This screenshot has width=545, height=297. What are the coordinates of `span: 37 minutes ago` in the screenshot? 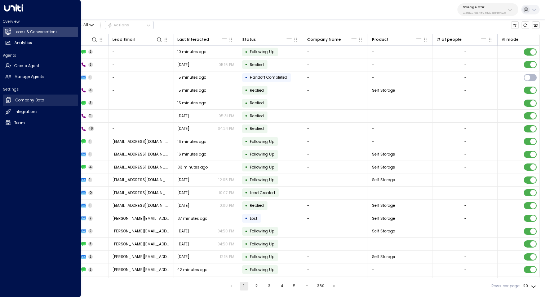 It's located at (192, 218).